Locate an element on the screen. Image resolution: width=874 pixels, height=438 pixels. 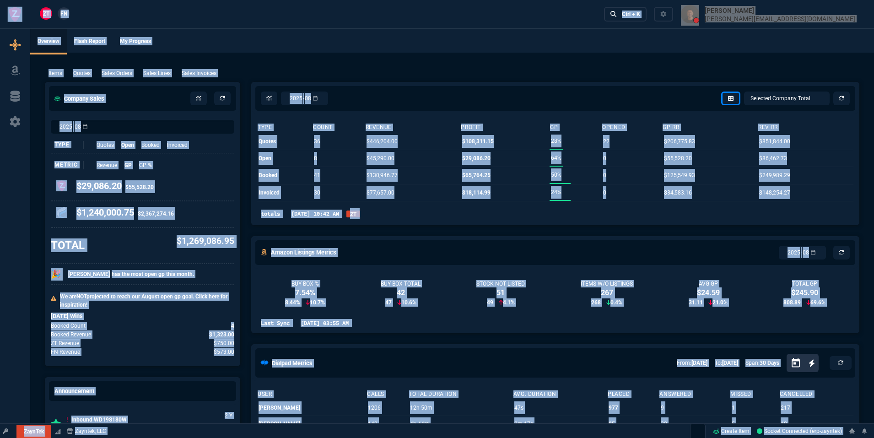
h5: Announcement is located at coordinates (74, 391).